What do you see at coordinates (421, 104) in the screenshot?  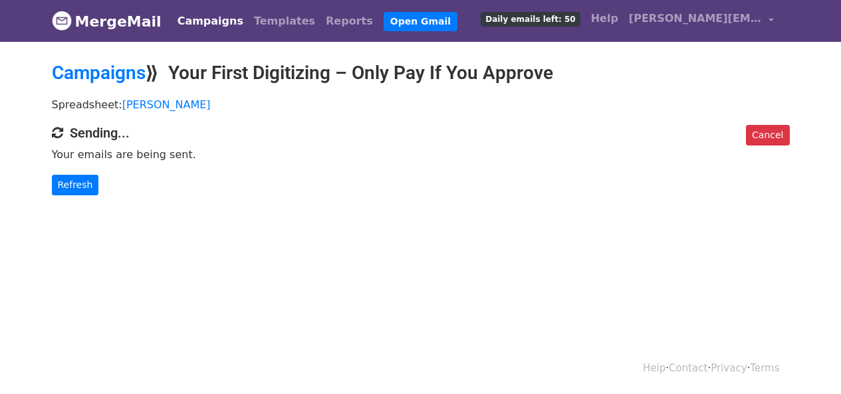 I see `p: Spreadsheet:` at bounding box center [421, 104].